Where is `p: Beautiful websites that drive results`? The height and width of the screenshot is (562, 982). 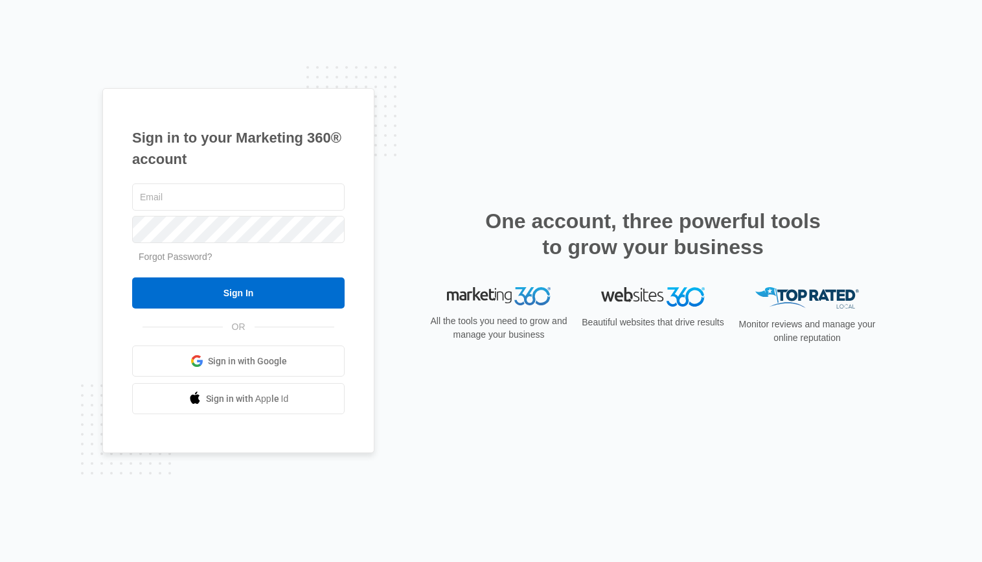
p: Beautiful websites that drive results is located at coordinates (653, 322).